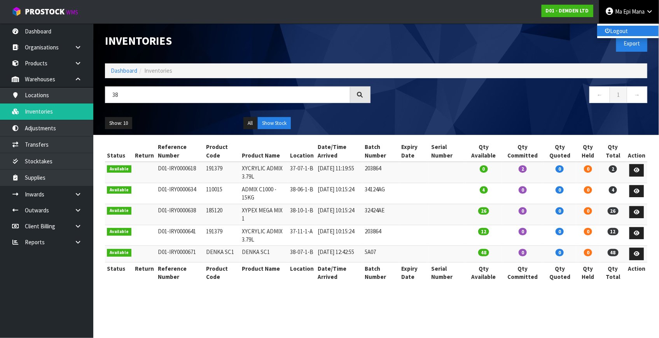 Image resolution: width=659 pixels, height=338 pixels. What do you see at coordinates (568, 11) in the screenshot?
I see `strong: D01 - DEMDEN LTD` at bounding box center [568, 11].